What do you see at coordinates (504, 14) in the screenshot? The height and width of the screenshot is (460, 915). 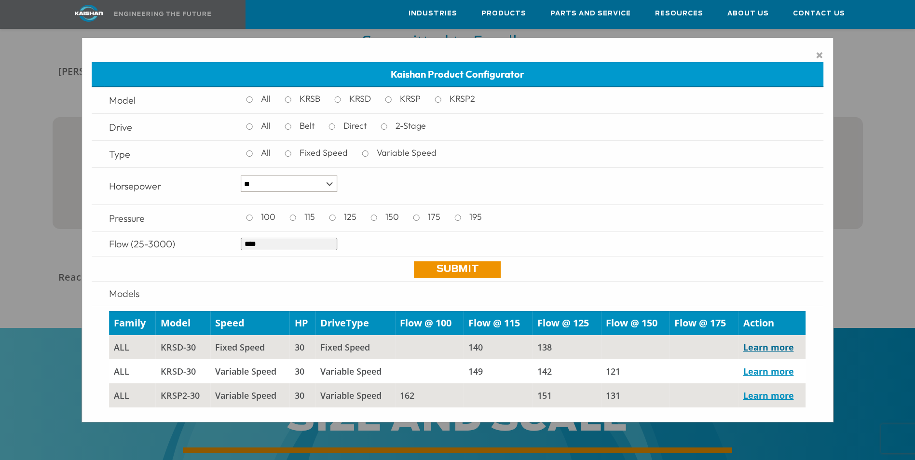 I see `a: Products` at bounding box center [504, 14].